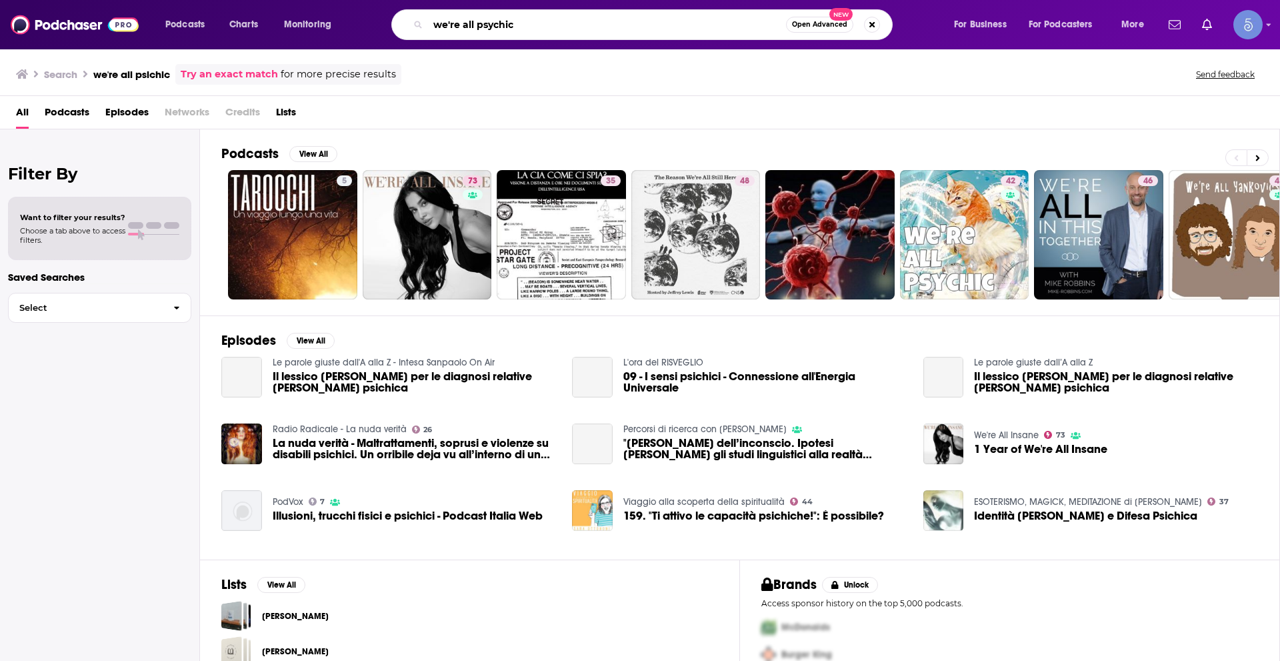 This screenshot has height=661, width=1280. What do you see at coordinates (980, 25) in the screenshot?
I see `span: For Business` at bounding box center [980, 25].